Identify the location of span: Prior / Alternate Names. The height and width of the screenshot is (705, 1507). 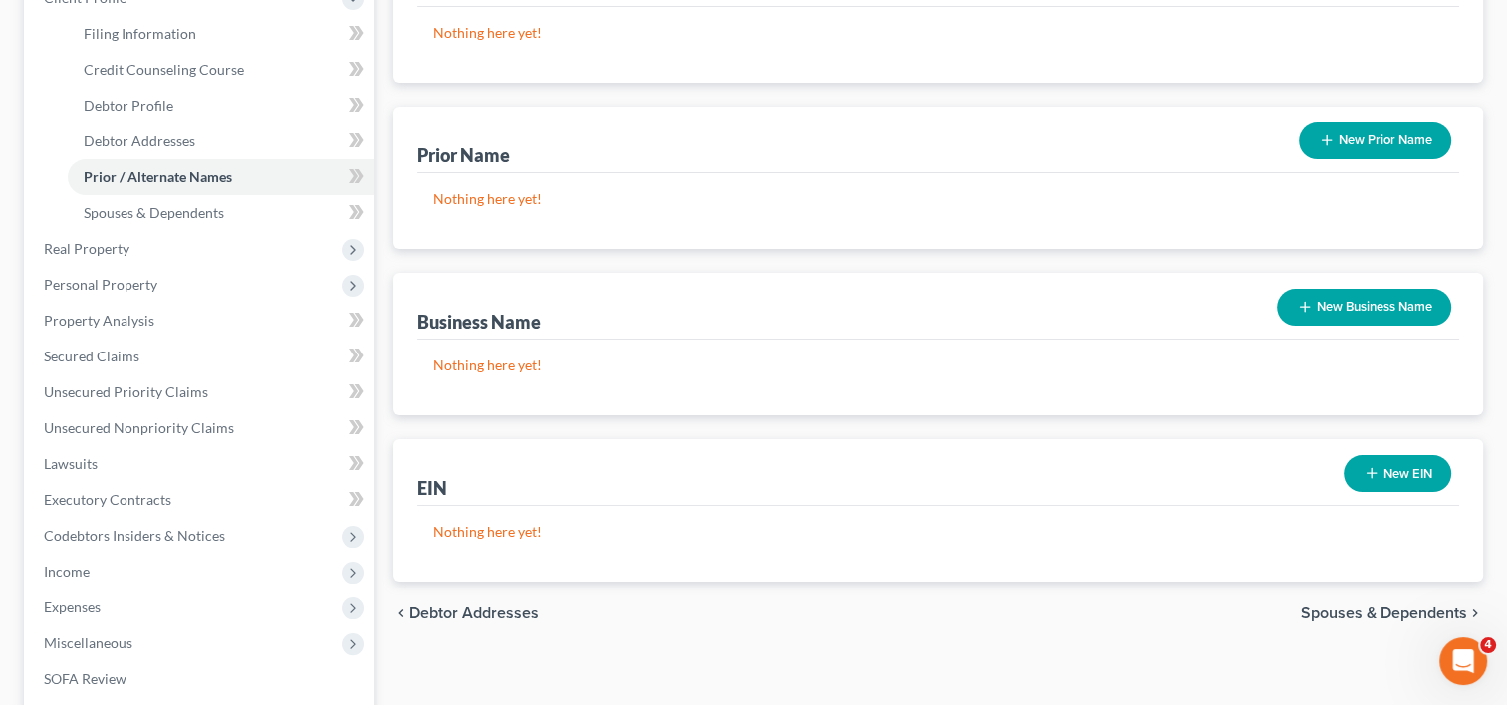
(157, 176).